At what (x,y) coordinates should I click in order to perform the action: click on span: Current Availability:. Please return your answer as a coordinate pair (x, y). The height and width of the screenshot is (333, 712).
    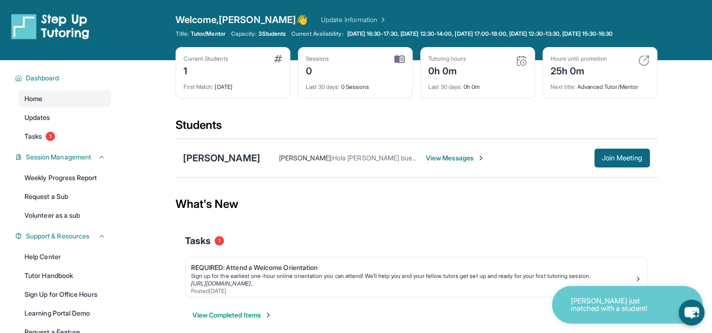
    Looking at the image, I should click on (317, 34).